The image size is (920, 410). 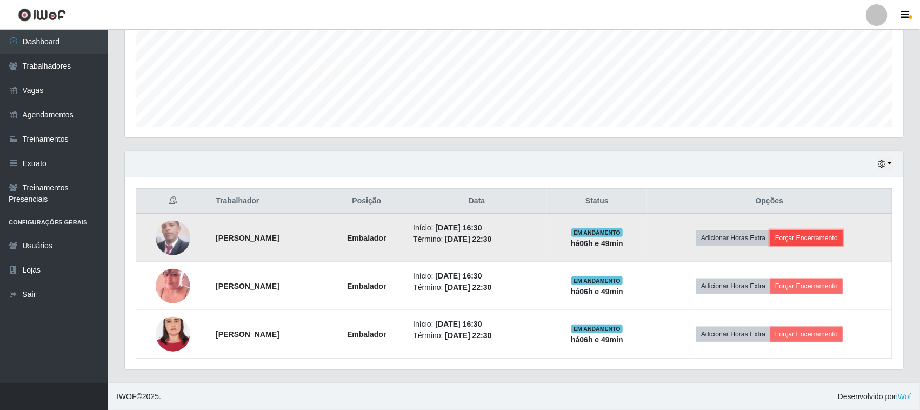 What do you see at coordinates (875, 396) in the screenshot?
I see `span: Desenvolvido por` at bounding box center [875, 396].